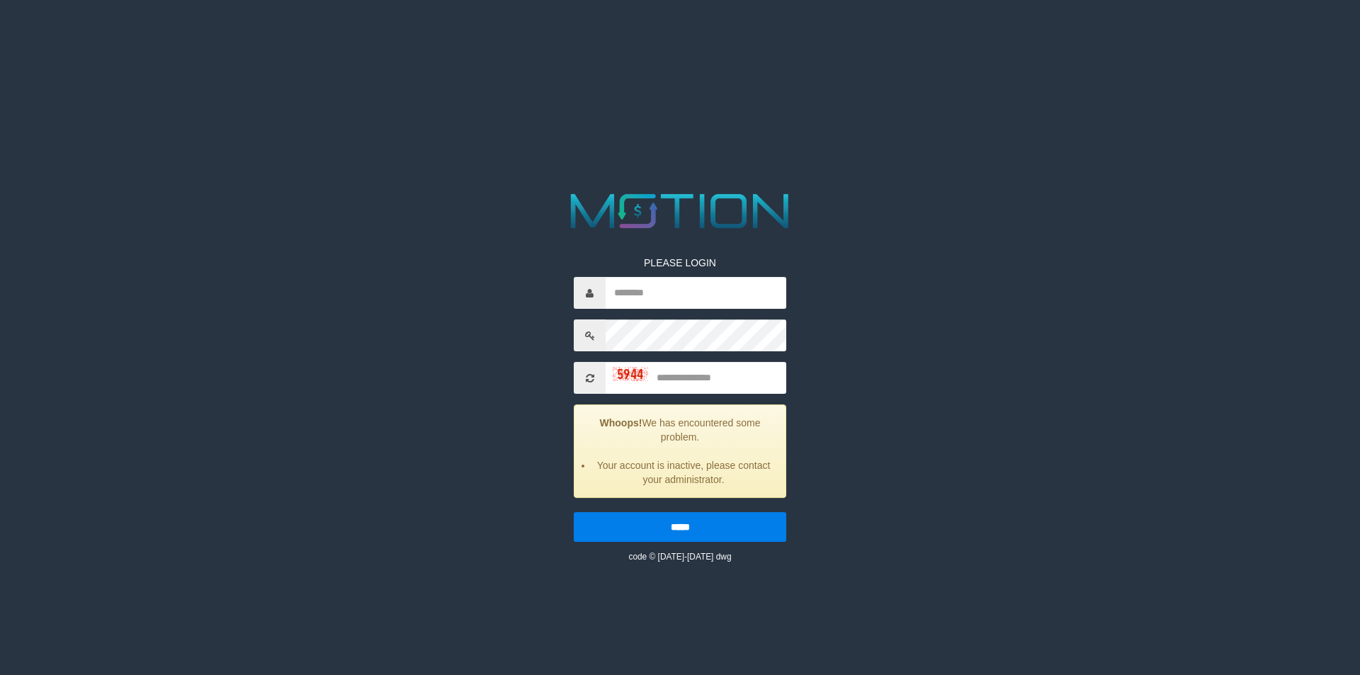  What do you see at coordinates (621, 423) in the screenshot?
I see `strong: Whoops!` at bounding box center [621, 423].